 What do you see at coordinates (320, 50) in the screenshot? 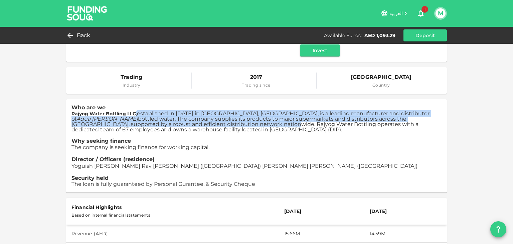
I see `button: Invest` at bounding box center [320, 50].